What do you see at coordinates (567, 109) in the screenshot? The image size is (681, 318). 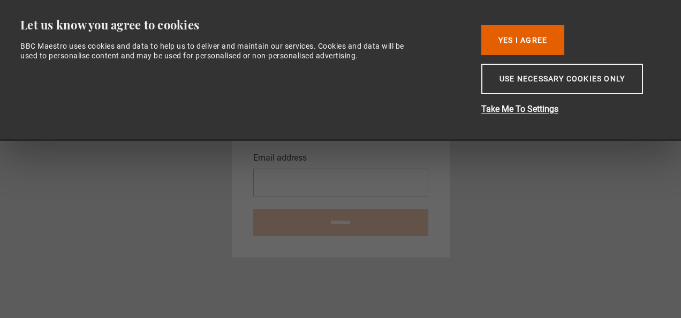 I see `button: Take Me To Settings` at bounding box center [567, 109].